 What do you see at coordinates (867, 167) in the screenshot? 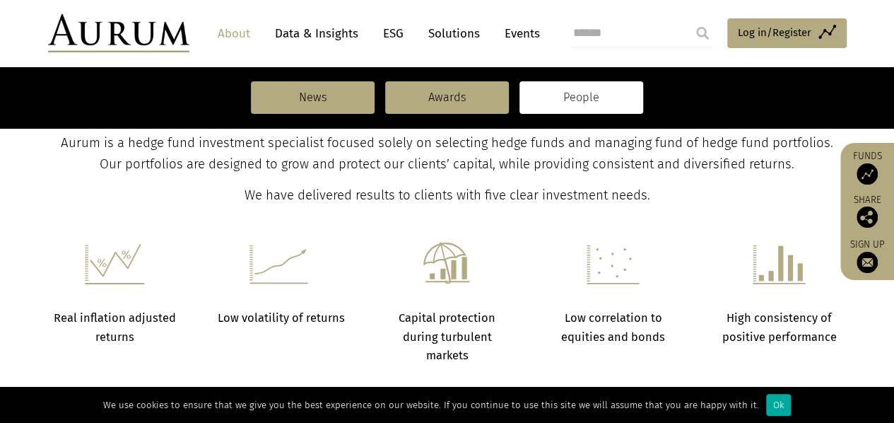
I see `a: Funds` at bounding box center [867, 167].